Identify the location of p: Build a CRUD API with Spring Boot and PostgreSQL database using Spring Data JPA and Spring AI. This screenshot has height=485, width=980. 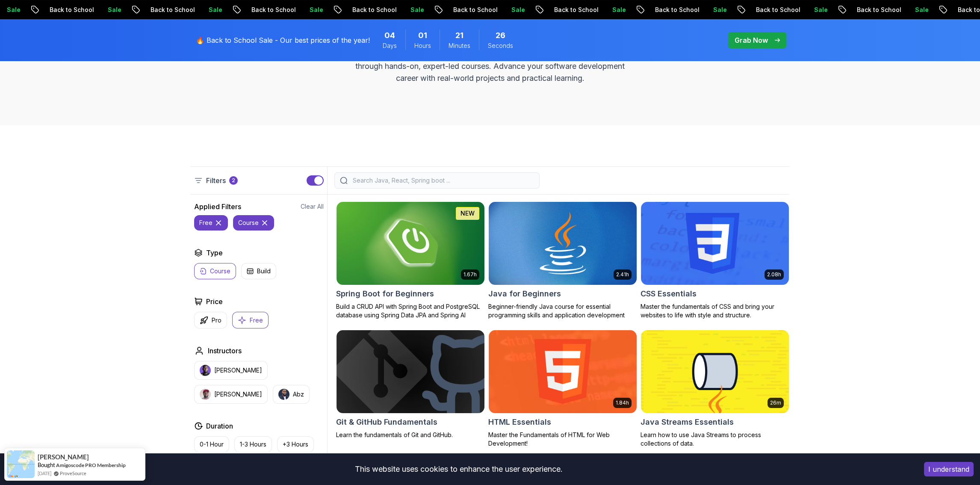
(410, 311).